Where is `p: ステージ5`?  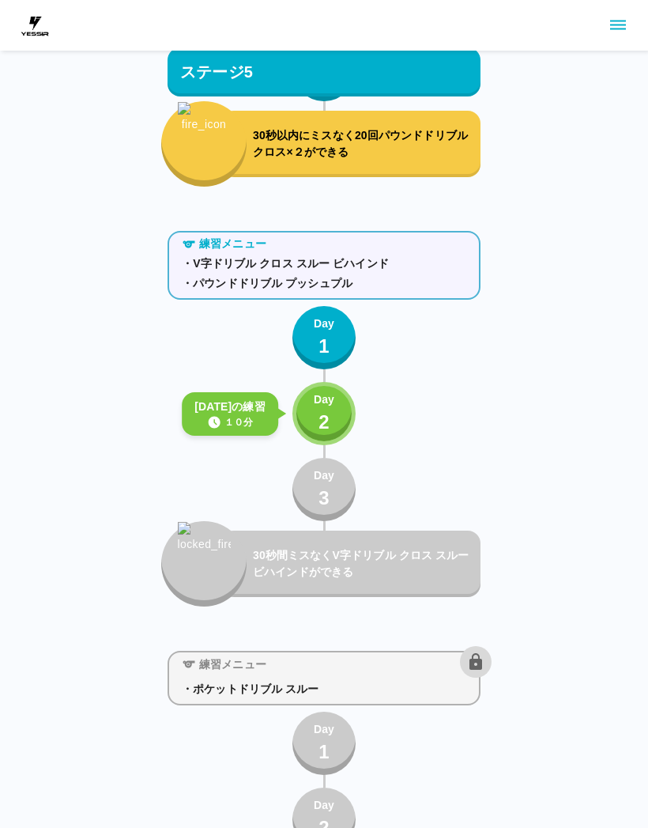
p: ステージ5 is located at coordinates (217, 72).